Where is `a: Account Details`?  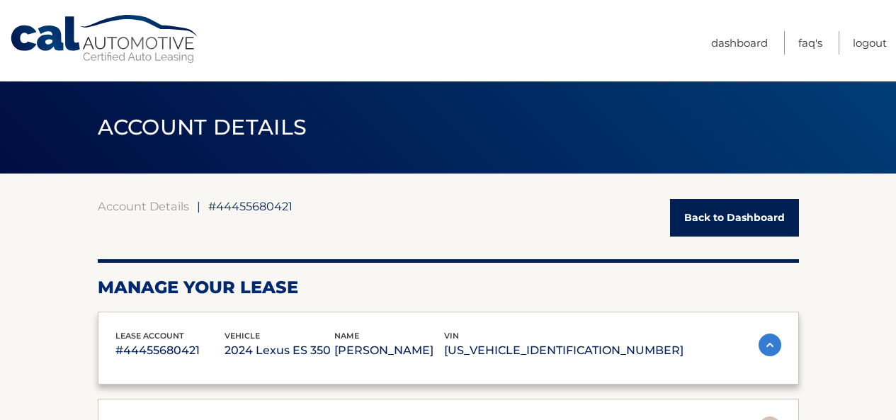
a: Account Details is located at coordinates (143, 206).